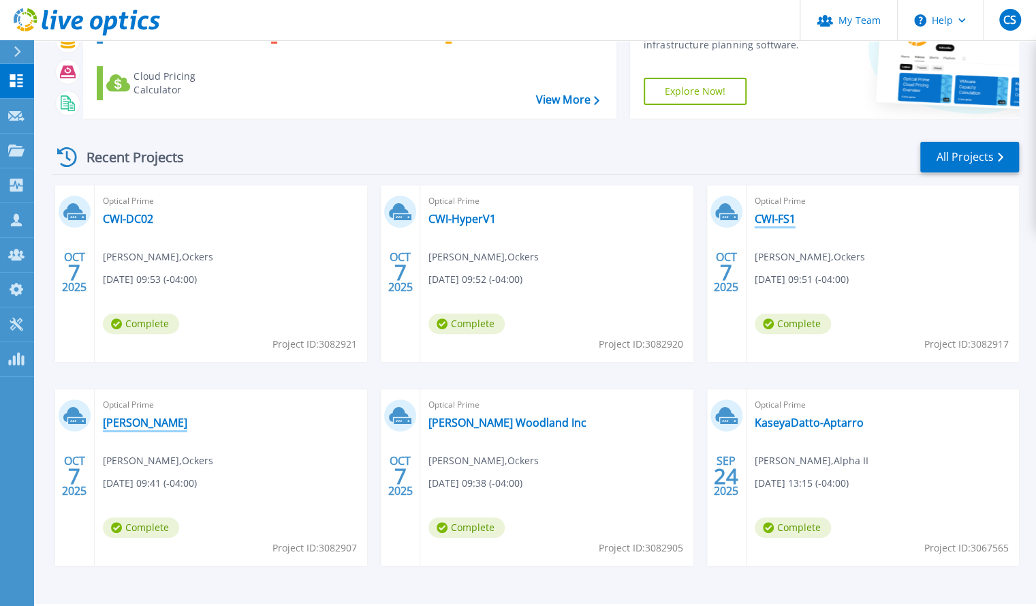 The width and height of the screenshot is (1036, 606). Describe the element at coordinates (696, 91) in the screenshot. I see `a: Explore Now!` at that location.